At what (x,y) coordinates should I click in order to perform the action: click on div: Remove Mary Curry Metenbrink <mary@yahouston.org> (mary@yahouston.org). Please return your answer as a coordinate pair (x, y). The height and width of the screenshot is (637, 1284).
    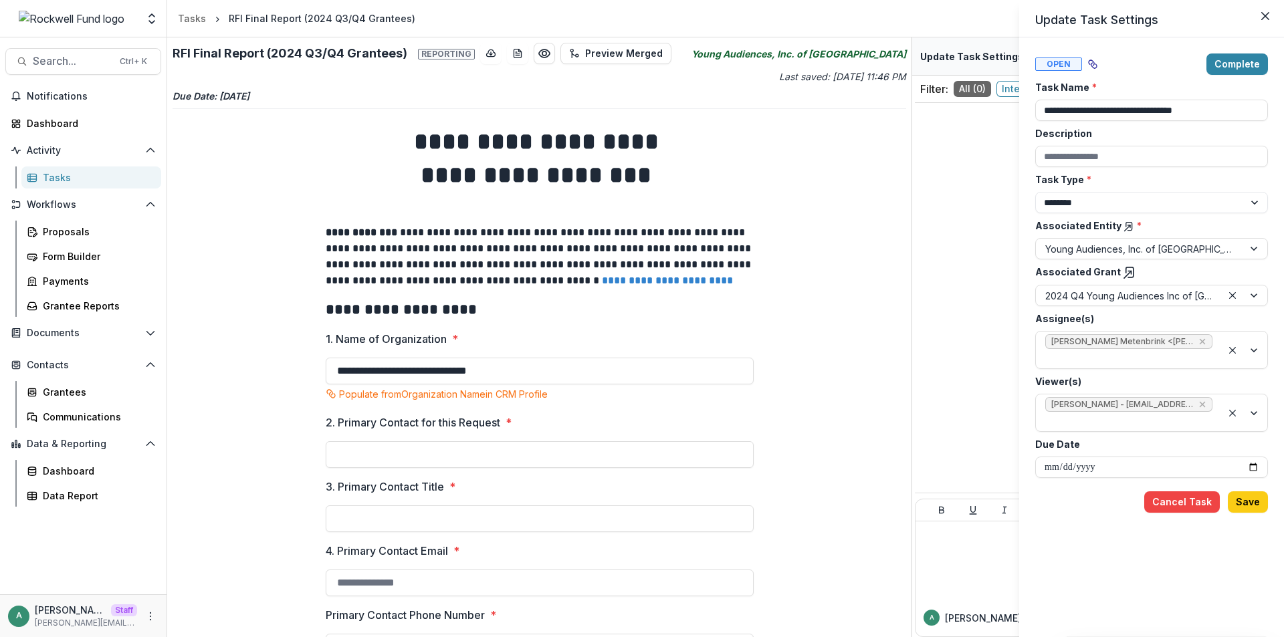
    Looking at the image, I should click on (1203, 342).